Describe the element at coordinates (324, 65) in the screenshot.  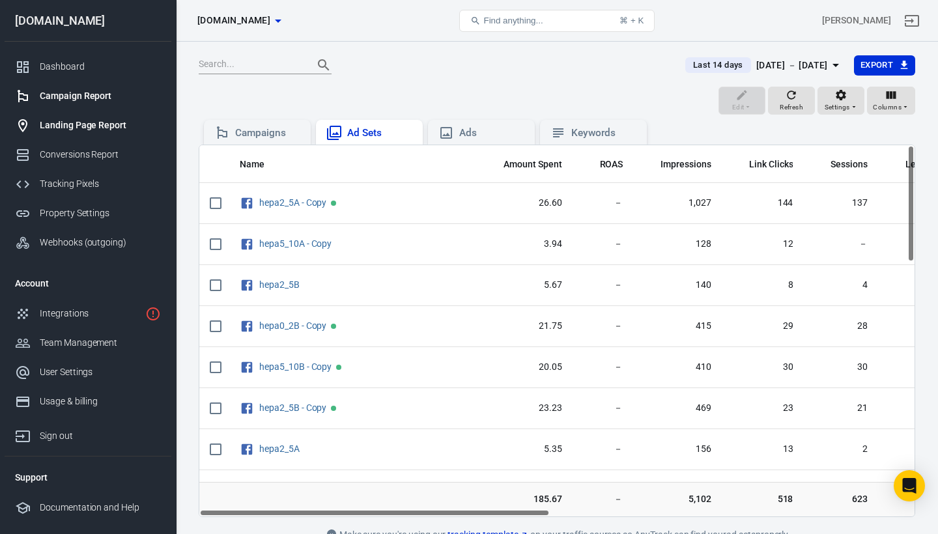
I see `button: Search` at that location.